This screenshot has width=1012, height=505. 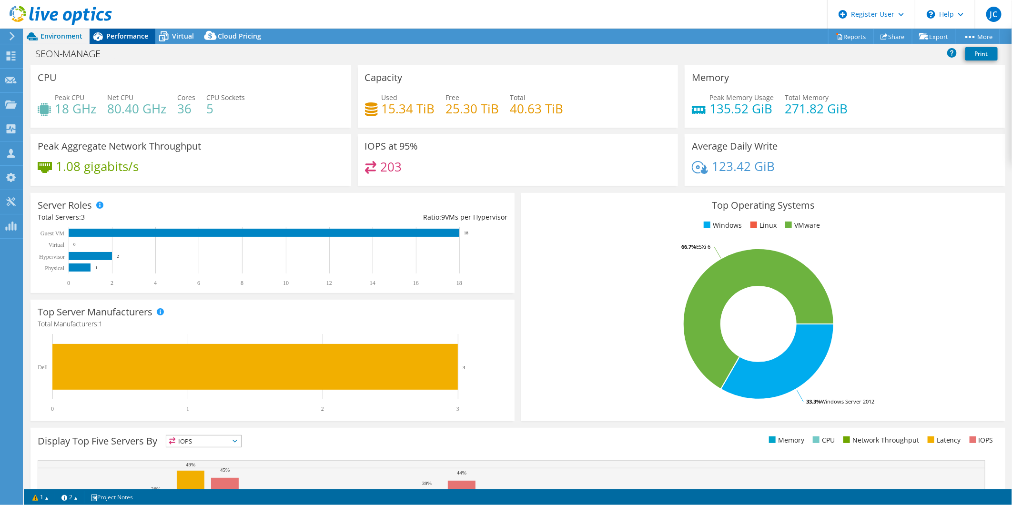 I want to click on span: IOPS, so click(x=203, y=441).